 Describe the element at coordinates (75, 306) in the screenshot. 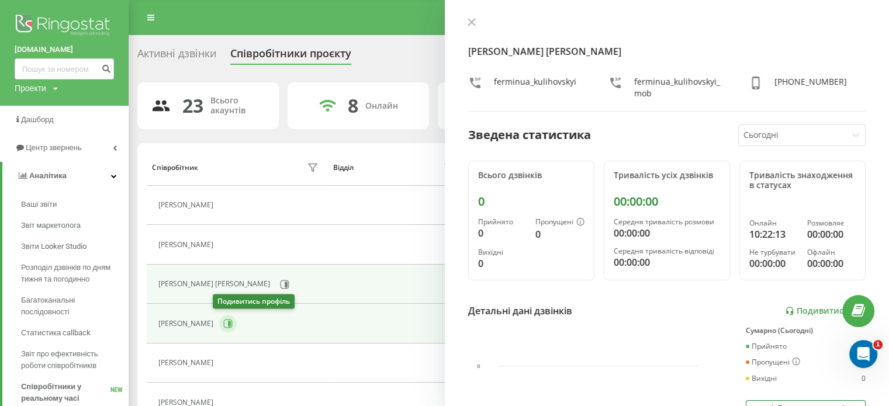

I see `a: Багатоканальні послідовності` at that location.